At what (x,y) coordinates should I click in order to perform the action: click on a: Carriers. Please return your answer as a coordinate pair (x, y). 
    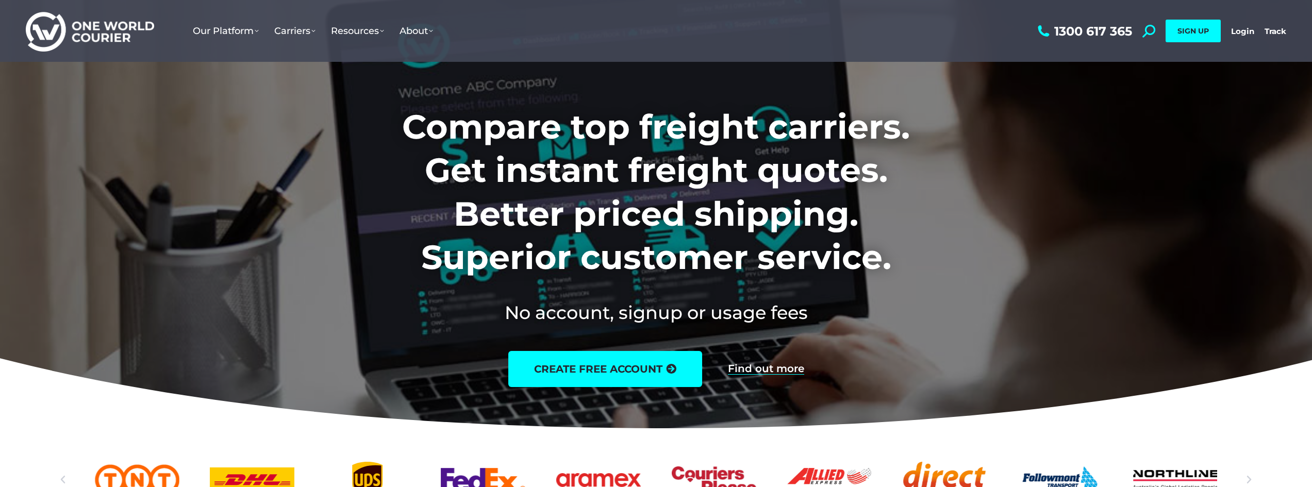
    Looking at the image, I should click on (295, 31).